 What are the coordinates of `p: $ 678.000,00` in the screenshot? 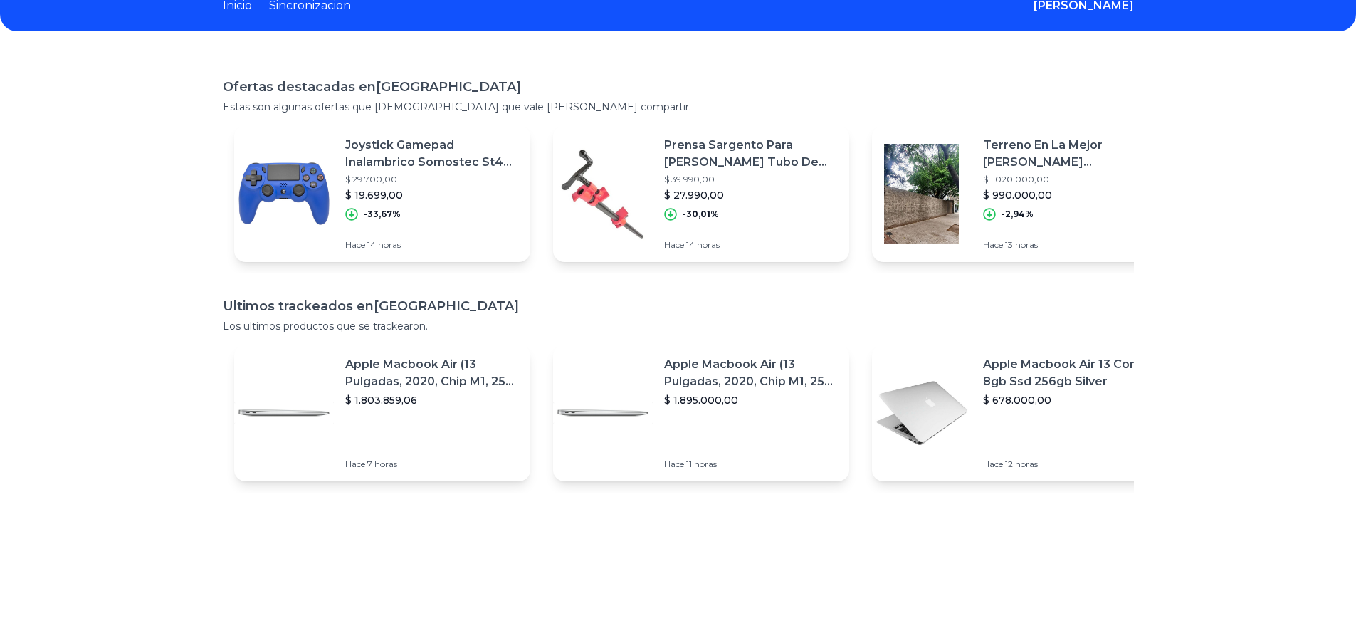 It's located at (1070, 400).